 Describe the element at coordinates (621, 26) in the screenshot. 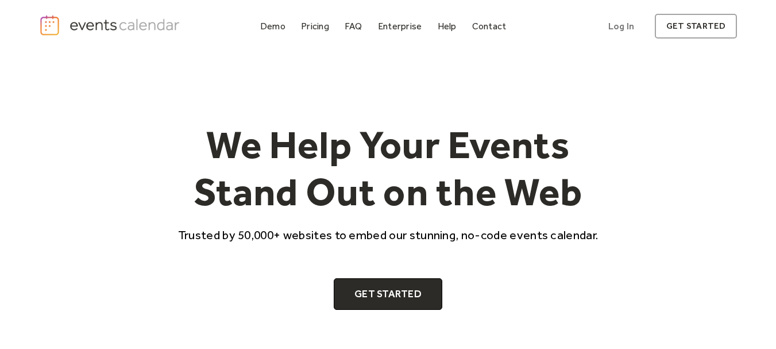

I see `a: Log In` at that location.